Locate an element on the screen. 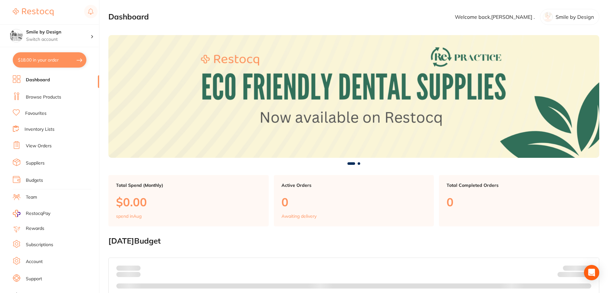 This screenshot has width=612, height=293. p: Awaiting delivery is located at coordinates (299, 216).